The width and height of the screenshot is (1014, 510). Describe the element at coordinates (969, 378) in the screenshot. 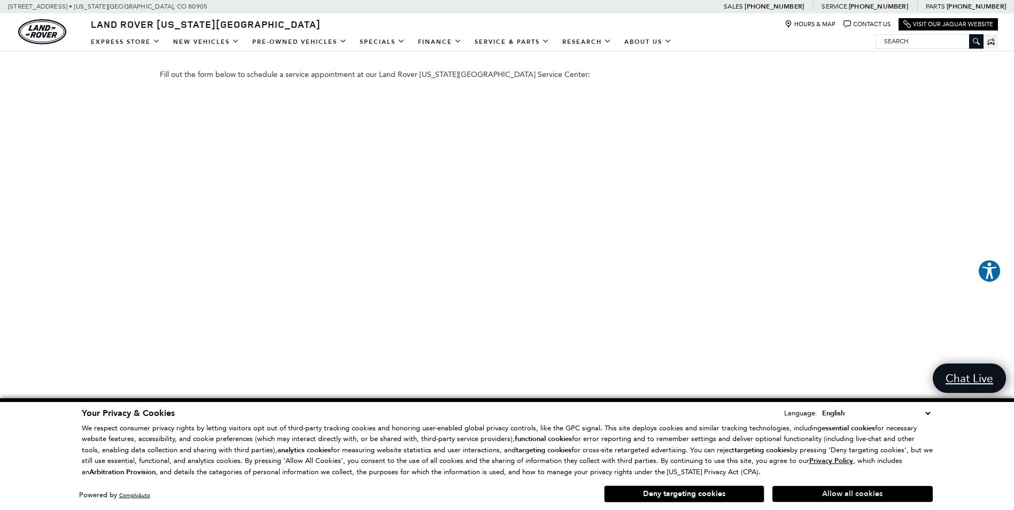

I see `a: Chat Live` at that location.